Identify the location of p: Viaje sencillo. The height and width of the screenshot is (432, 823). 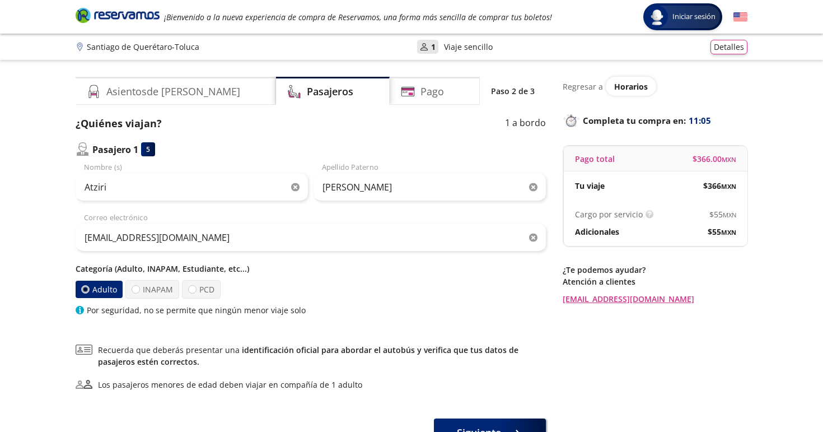
(468, 46).